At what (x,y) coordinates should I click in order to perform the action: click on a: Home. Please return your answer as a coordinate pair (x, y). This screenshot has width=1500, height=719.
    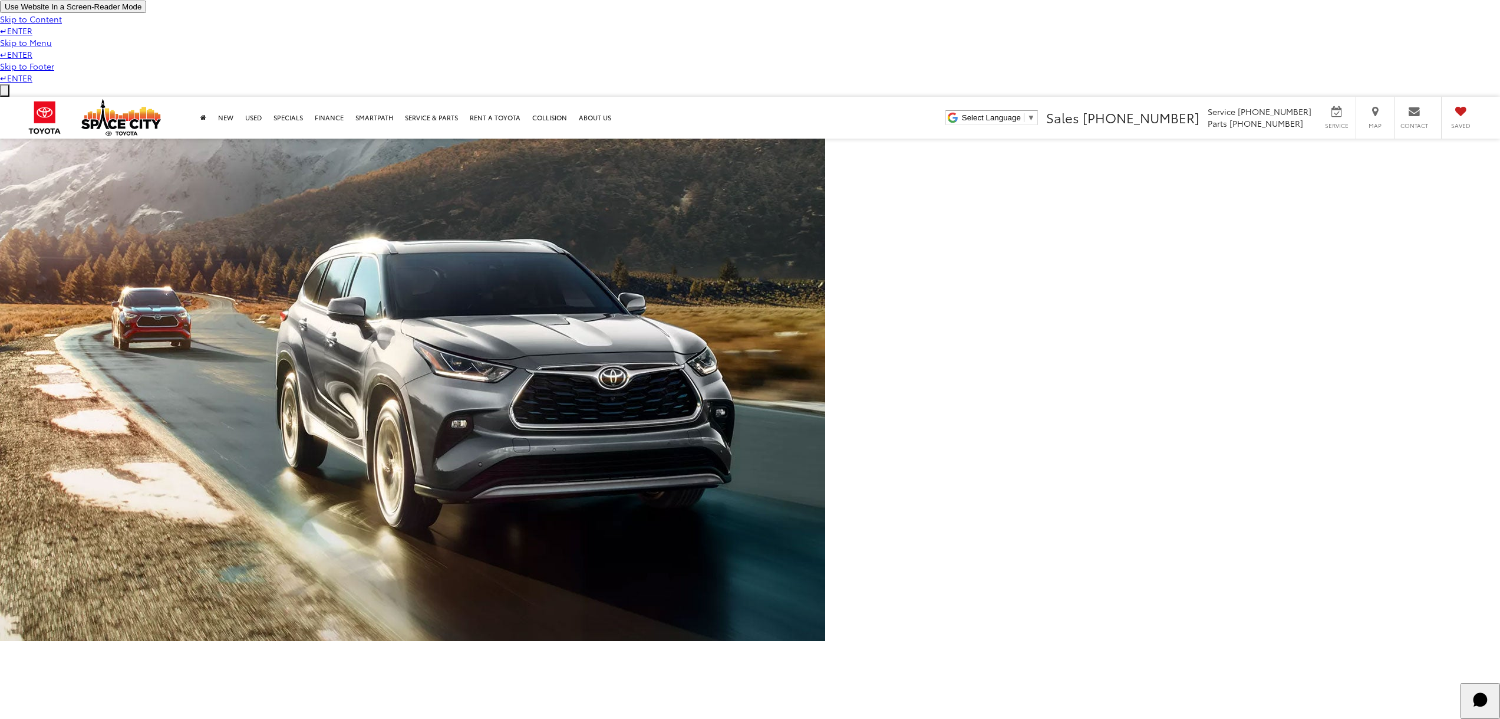
    Looking at the image, I should click on (203, 117).